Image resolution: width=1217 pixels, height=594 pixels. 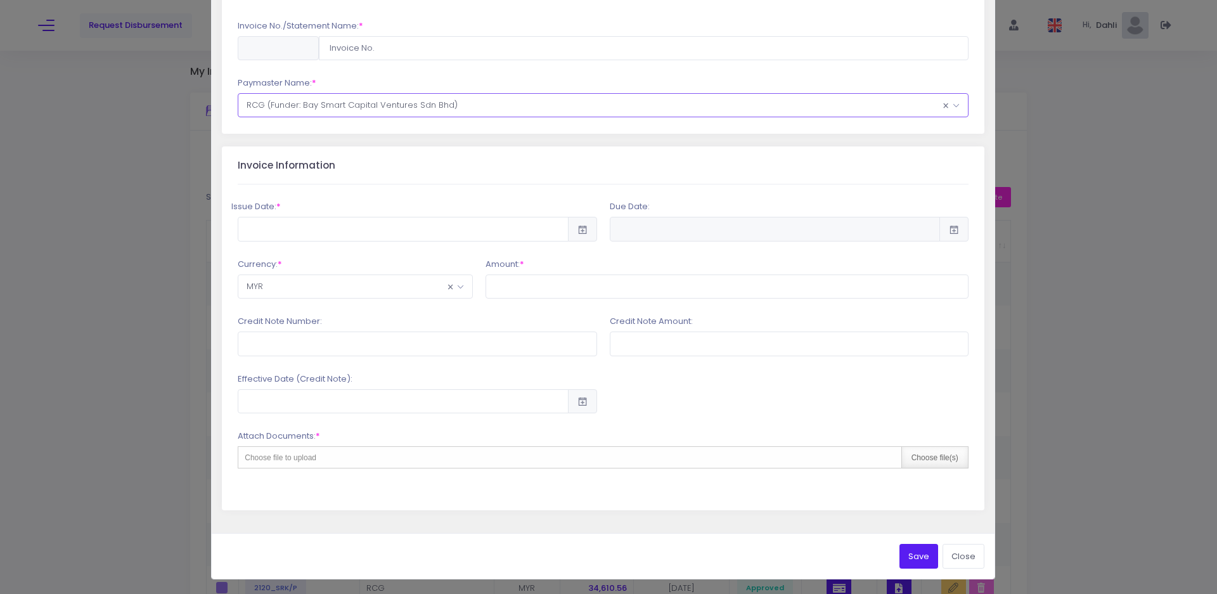 What do you see at coordinates (935, 457) in the screenshot?
I see `div: Choose file(s)` at bounding box center [935, 457].